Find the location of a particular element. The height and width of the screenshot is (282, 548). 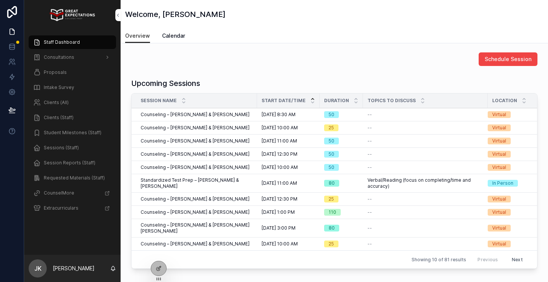

span: Topics to discuss is located at coordinates (391, 101).